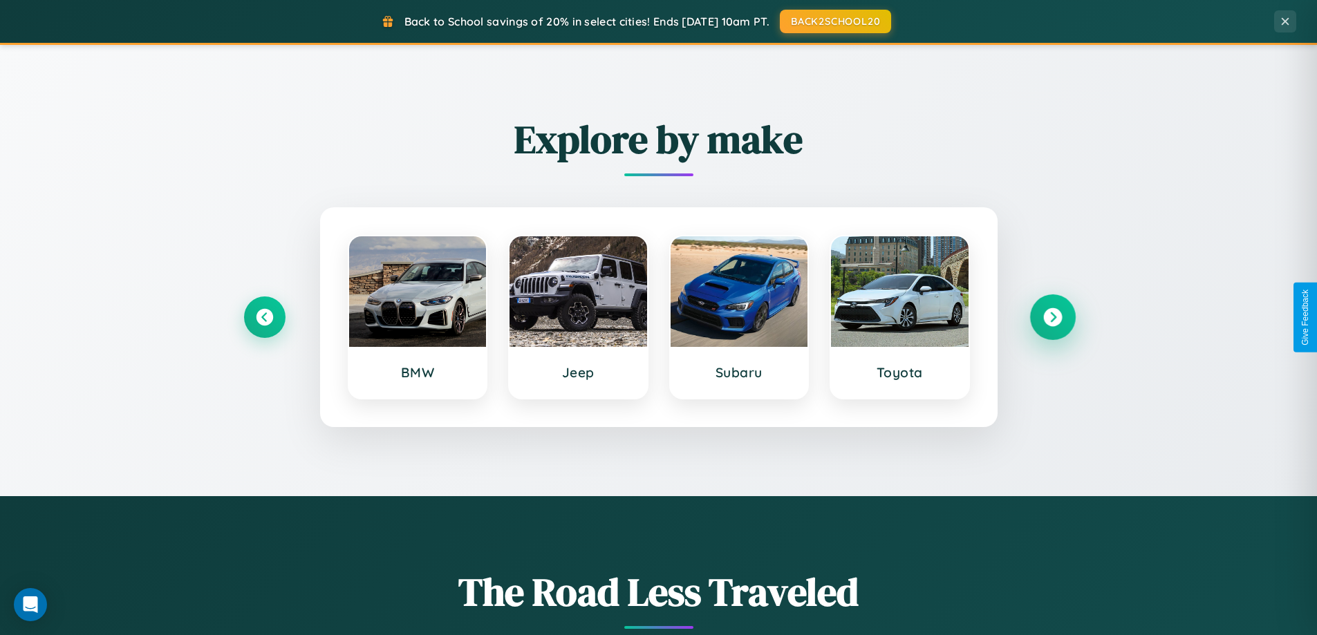 This screenshot has height=635, width=1317. I want to click on h1: The Road Less Traveled, so click(659, 592).